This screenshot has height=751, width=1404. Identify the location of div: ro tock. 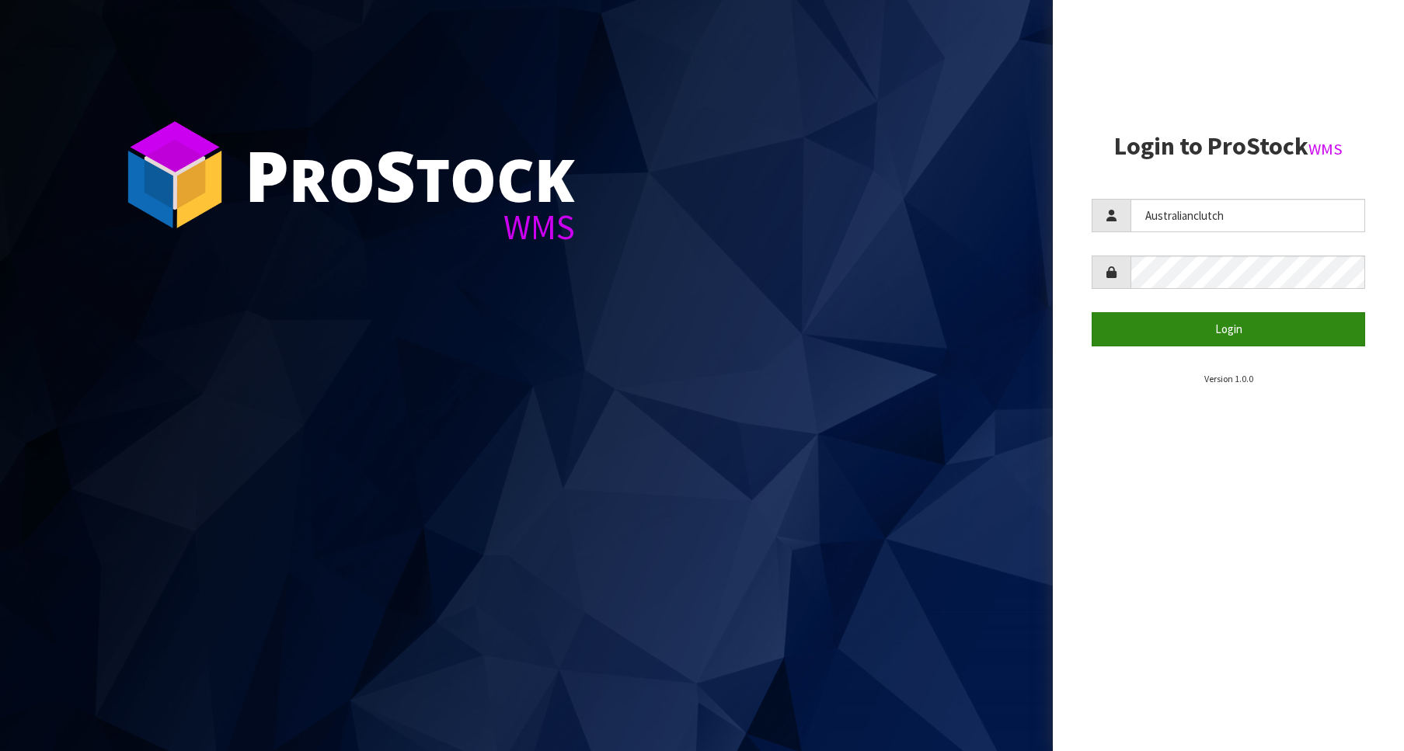
(410, 175).